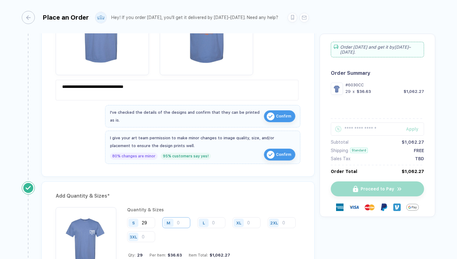  I want to click on img: visa, so click(354, 207).